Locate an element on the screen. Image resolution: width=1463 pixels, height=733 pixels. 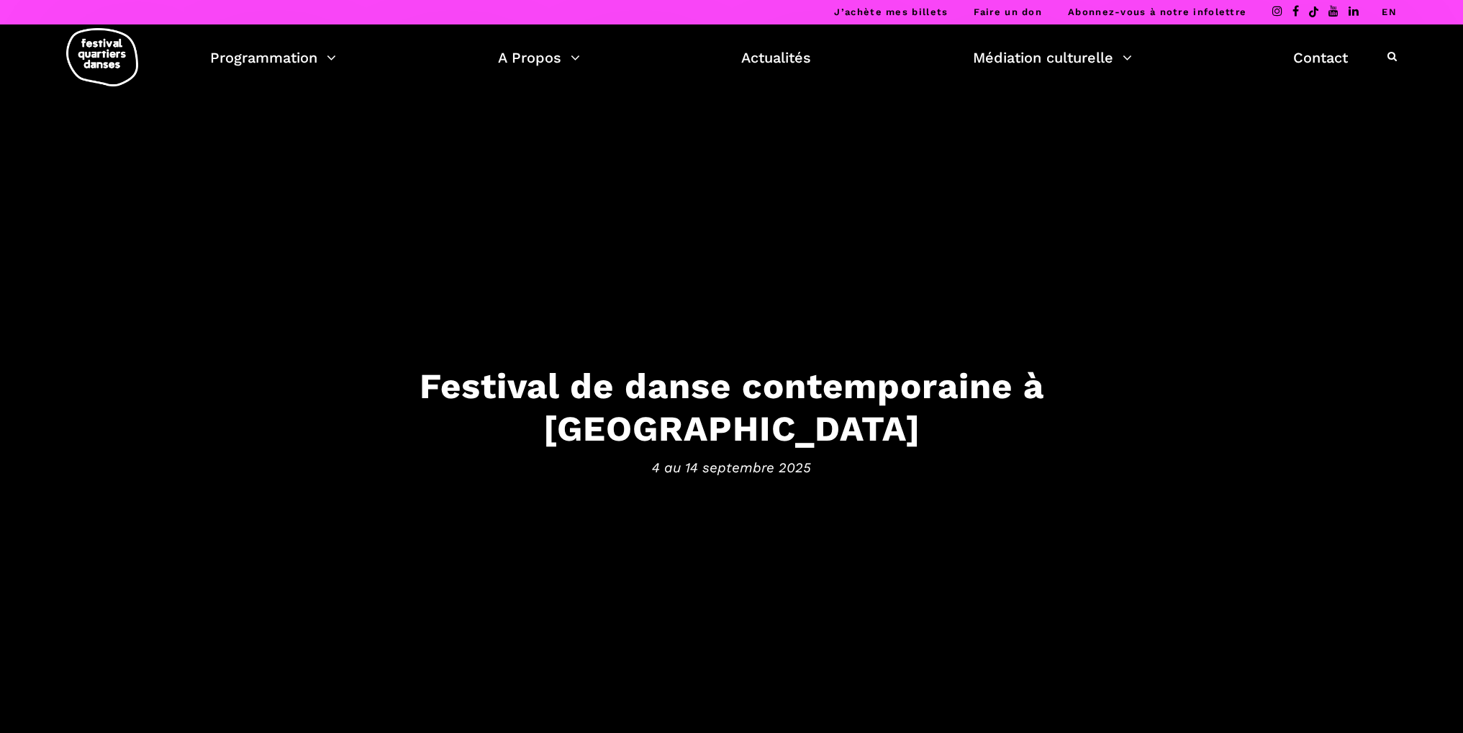
a: J’achète mes billets is located at coordinates (891, 12).